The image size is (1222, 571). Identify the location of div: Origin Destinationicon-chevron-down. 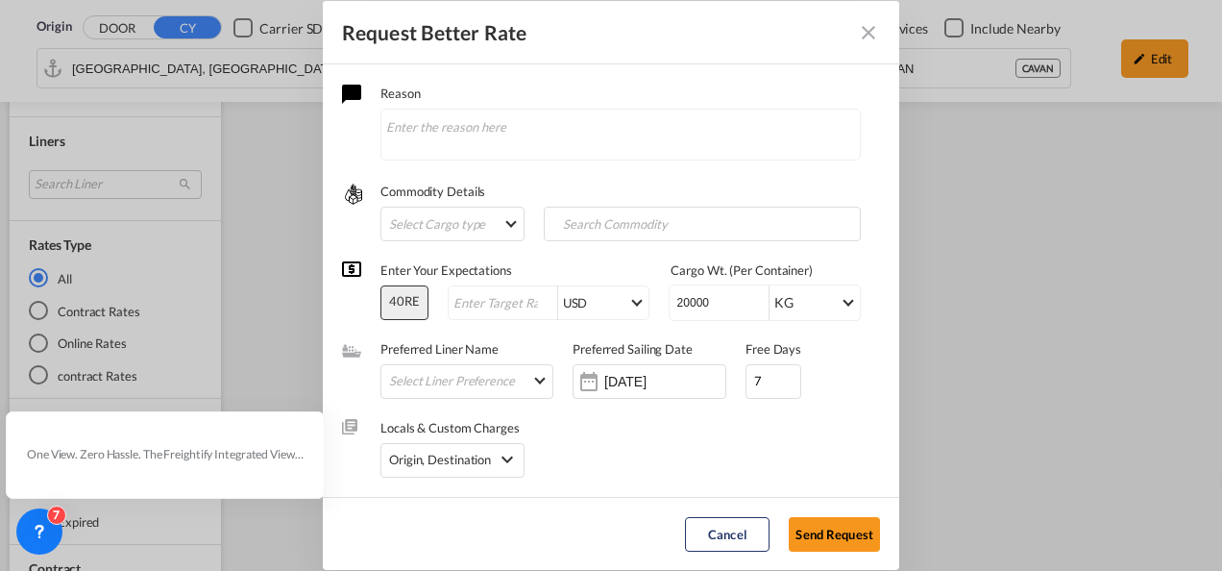
(453, 460).